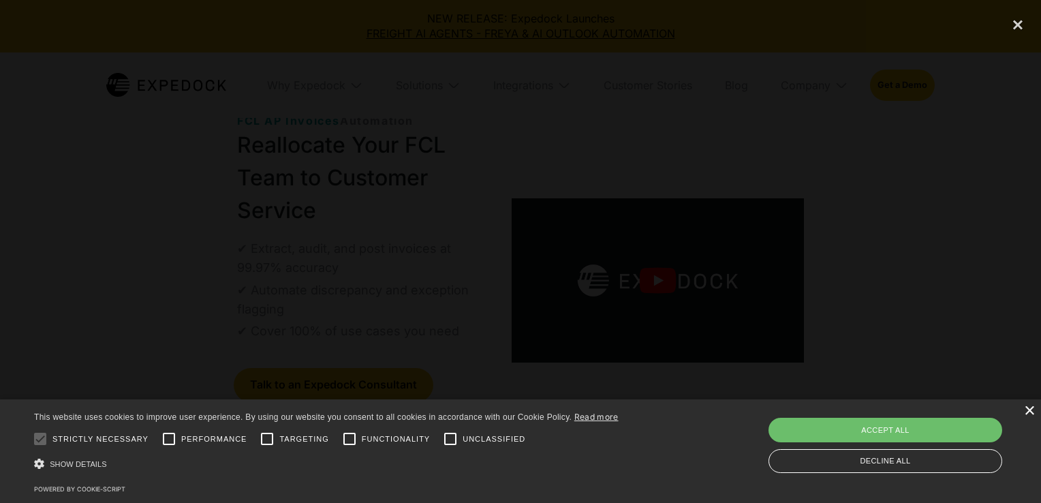  What do you see at coordinates (78, 464) in the screenshot?
I see `span: Show details` at bounding box center [78, 464].